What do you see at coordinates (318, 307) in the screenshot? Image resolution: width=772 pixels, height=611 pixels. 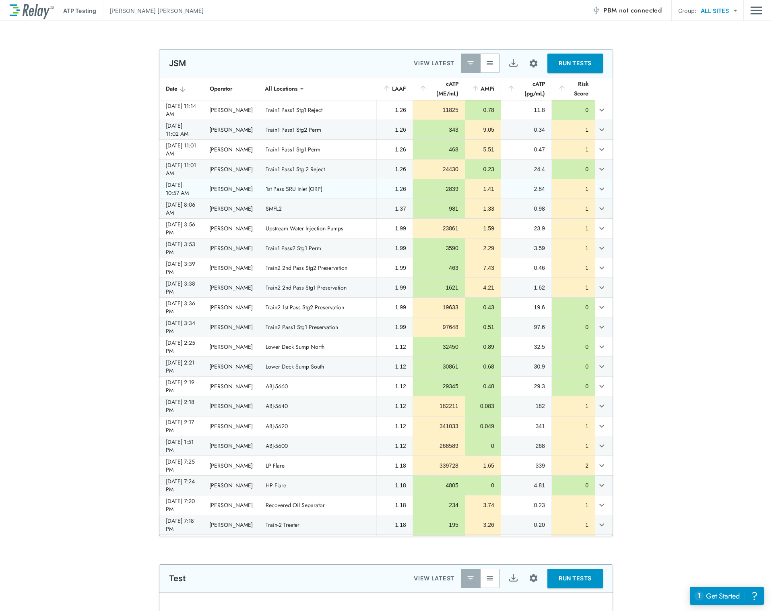 I see `td: Train2 1st Pass Stg2 Preservation` at bounding box center [318, 307].